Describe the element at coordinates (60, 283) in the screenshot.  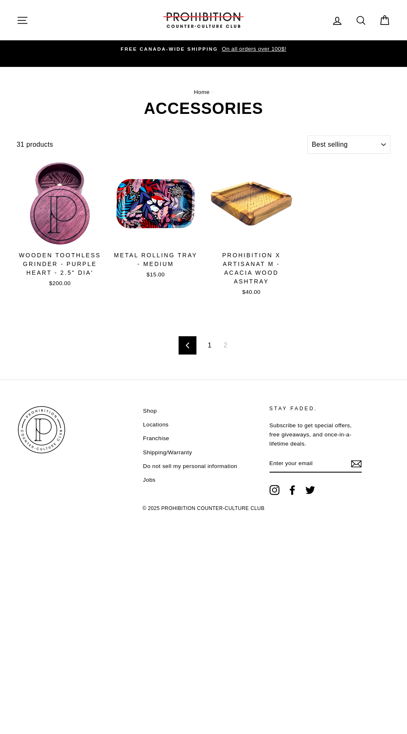
I see `div: $200.00` at that location.